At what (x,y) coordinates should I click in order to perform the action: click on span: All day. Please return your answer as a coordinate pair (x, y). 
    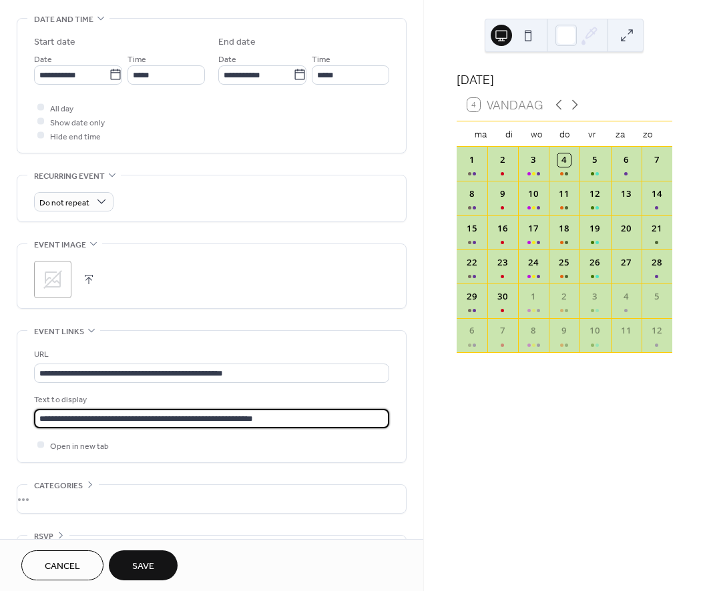
    Looking at the image, I should click on (61, 108).